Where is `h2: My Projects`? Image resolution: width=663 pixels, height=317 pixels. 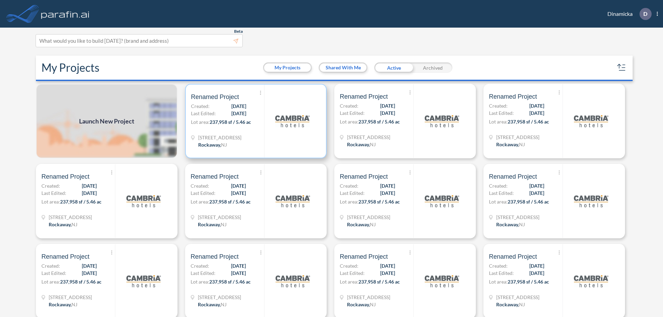 h2: My Projects is located at coordinates (70, 68).